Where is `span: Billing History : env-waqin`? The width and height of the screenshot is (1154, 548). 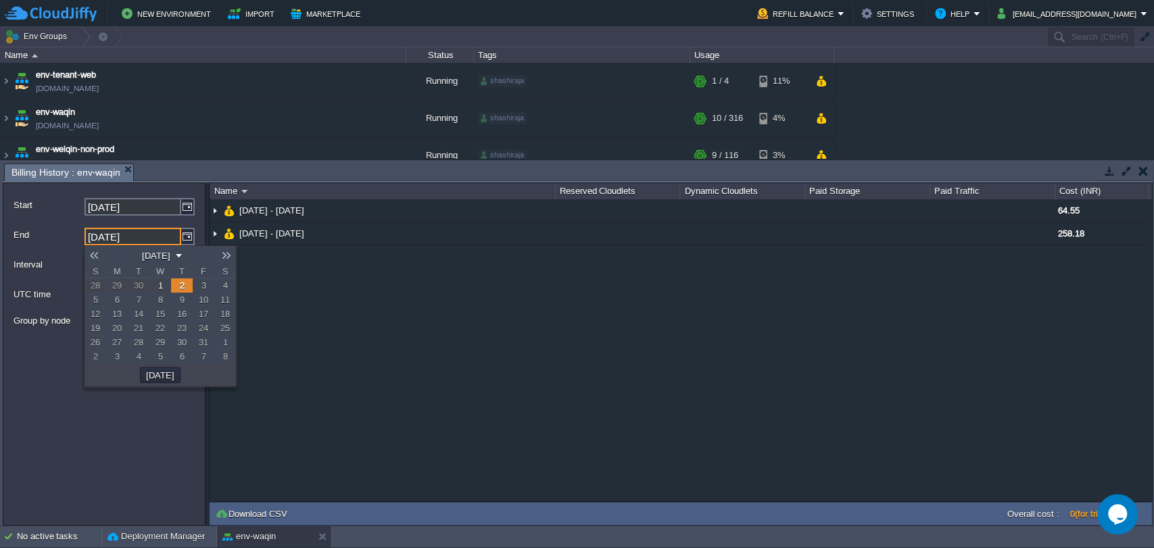
span: Billing History : env-waqin is located at coordinates (66, 172).